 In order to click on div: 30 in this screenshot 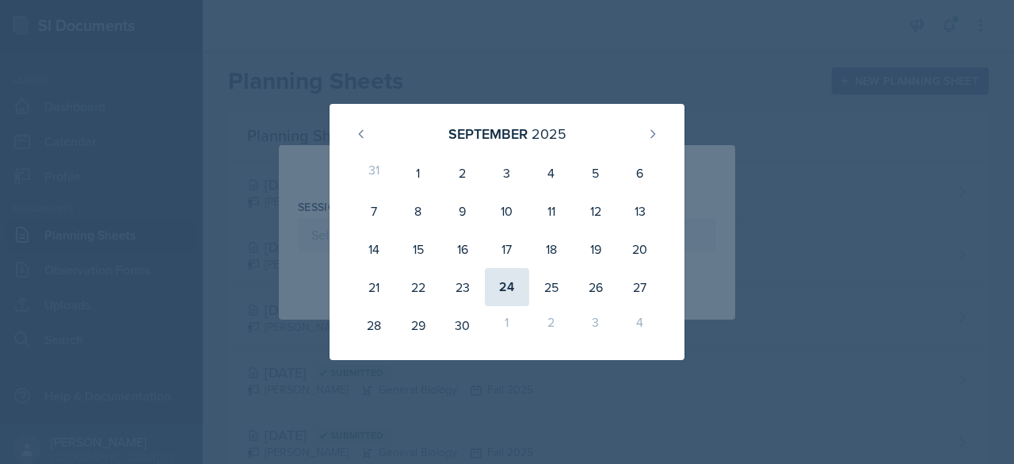, I will do `click(463, 325)`.